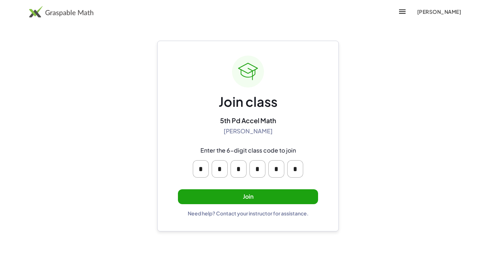  Describe the element at coordinates (248, 102) in the screenshot. I see `div: Join class` at that location.